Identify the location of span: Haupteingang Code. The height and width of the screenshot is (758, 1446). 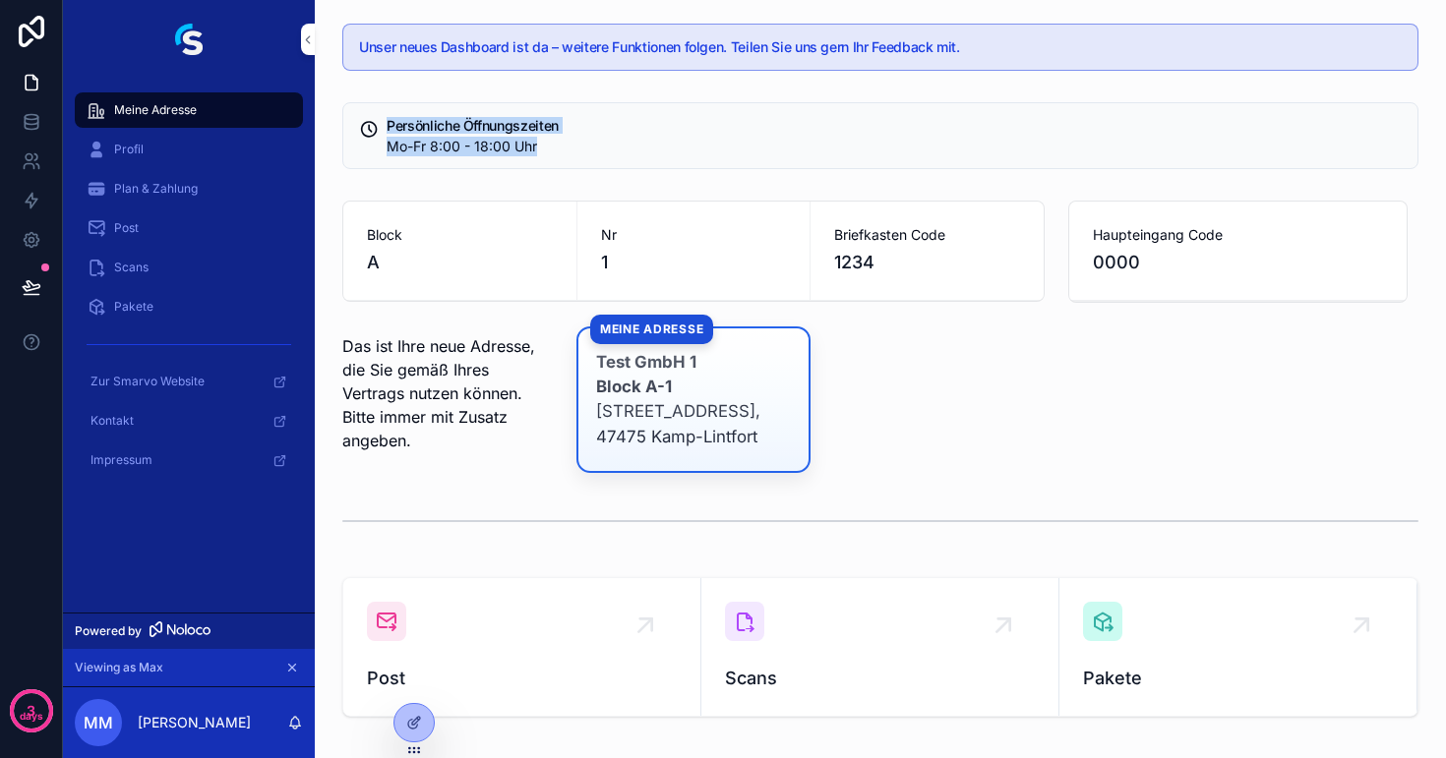
(1238, 235).